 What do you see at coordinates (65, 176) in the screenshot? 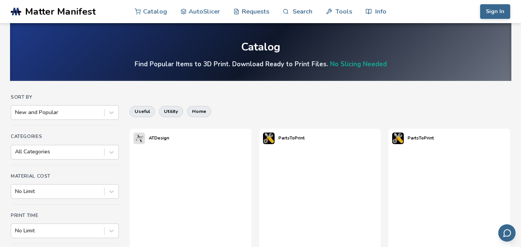
I see `h4: Material Cost` at bounding box center [65, 176].